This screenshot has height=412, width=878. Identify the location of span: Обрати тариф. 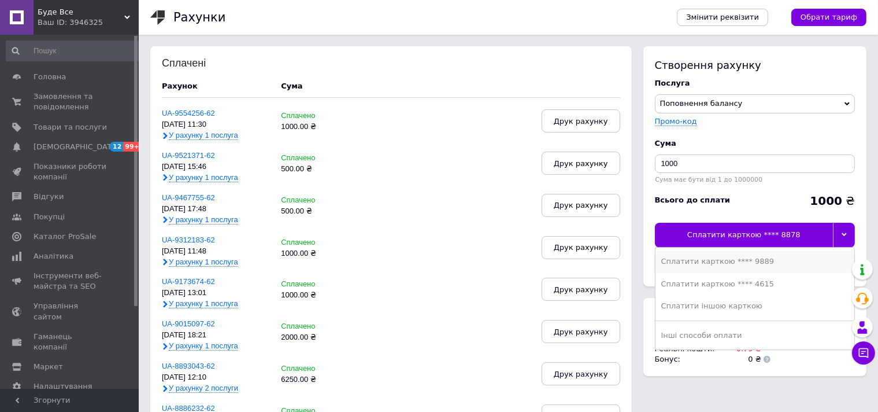
(829, 17).